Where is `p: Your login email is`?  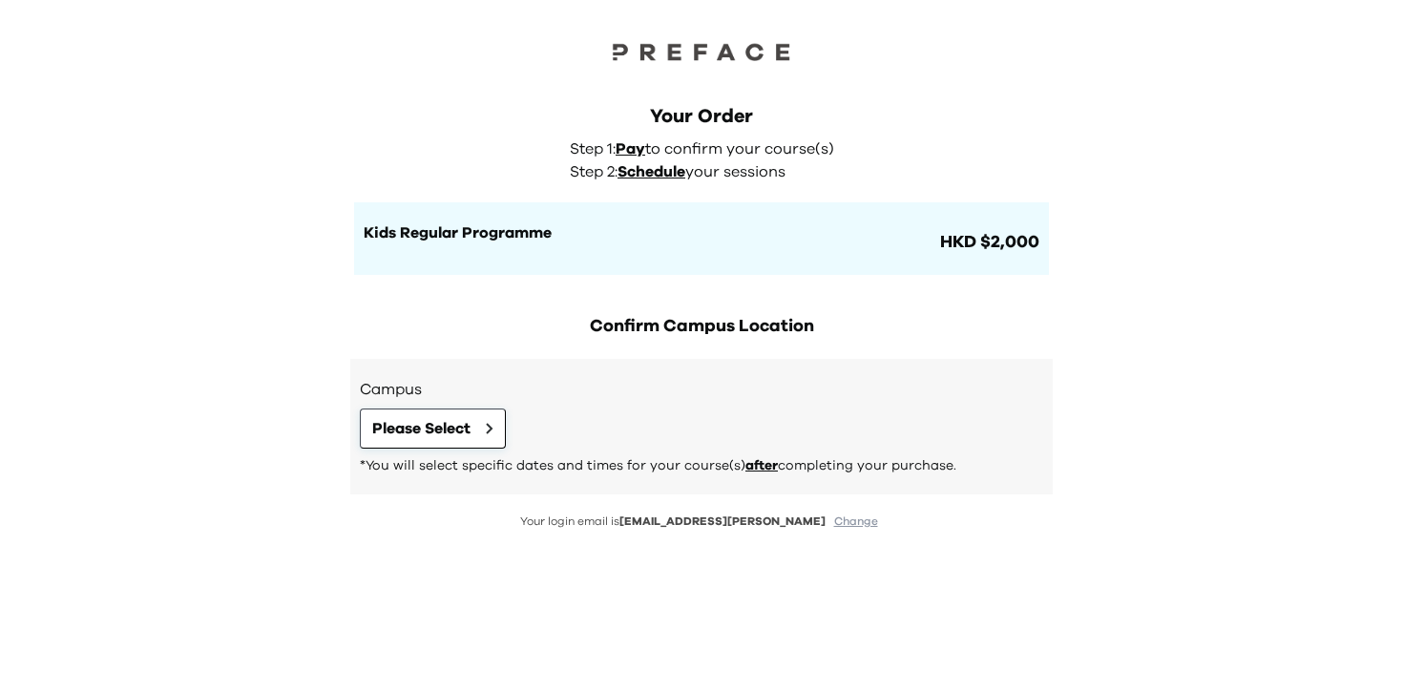
p: Your login email is is located at coordinates (702, 521).